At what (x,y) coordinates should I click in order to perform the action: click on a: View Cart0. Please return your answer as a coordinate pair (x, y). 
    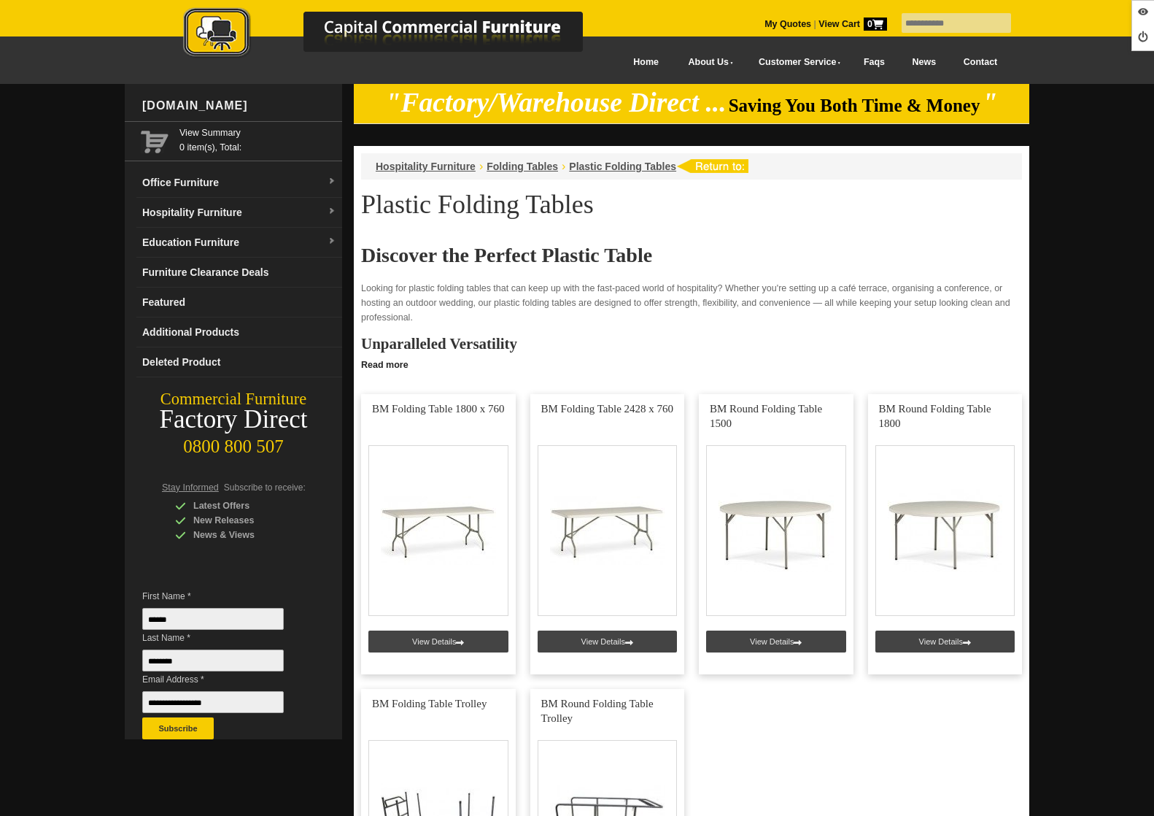
    Looking at the image, I should click on (852, 24).